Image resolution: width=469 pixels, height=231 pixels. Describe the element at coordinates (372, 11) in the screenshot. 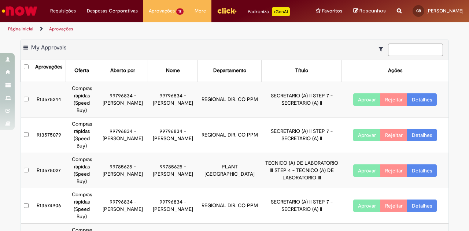

I see `span: Rascunhos` at that location.